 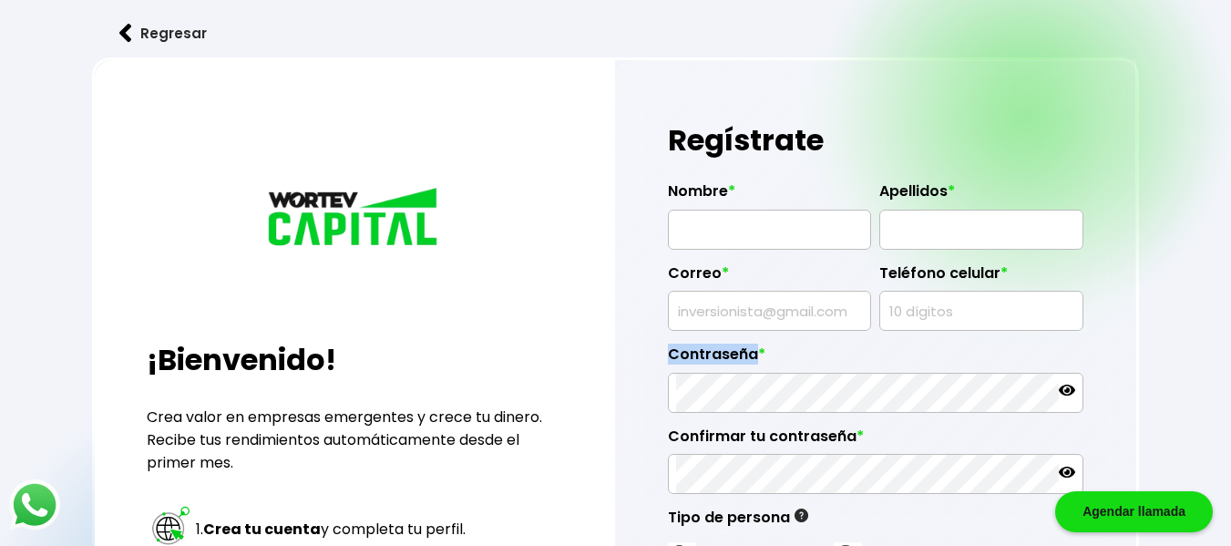 I want to click on img: gfR76cHglkPwleuBLjWdxeZVvX9Wp6JBDmjRYY8JYDQn16A2ICN00zLTgIroGa6qie5tIuWH7V3AapTKqzv+oMZsGfMUqL5JM..., so click(x=801, y=515).